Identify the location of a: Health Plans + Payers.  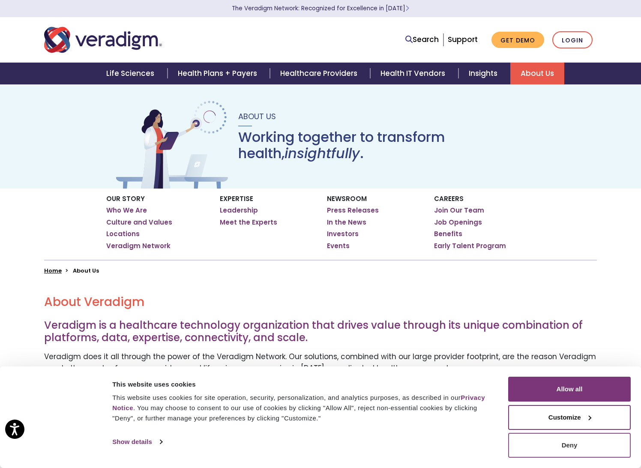
(219, 73).